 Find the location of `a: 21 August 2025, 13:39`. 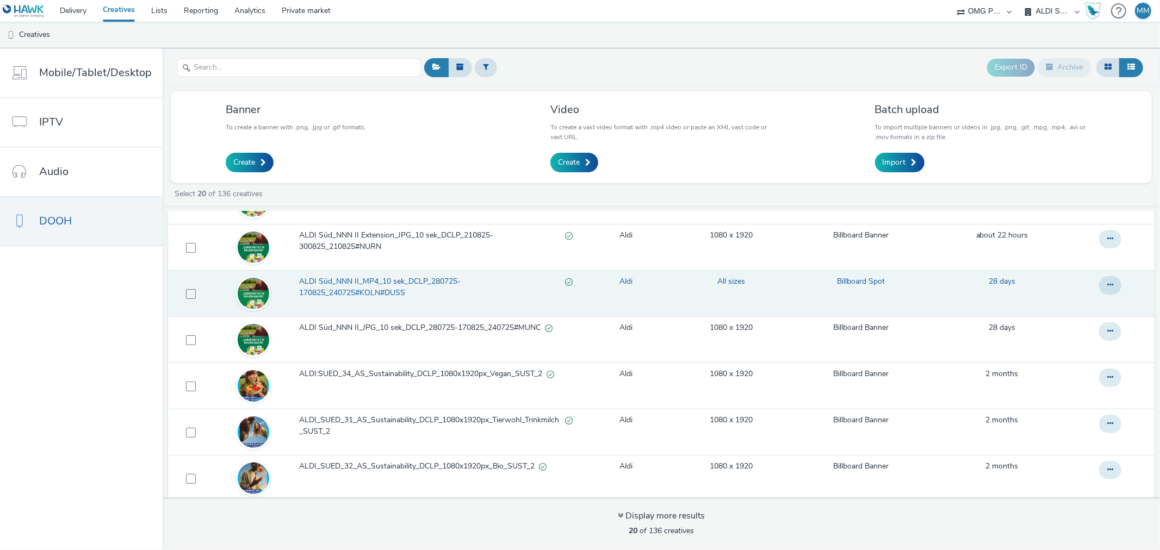

a: 21 August 2025, 13:39 is located at coordinates (1002, 235).